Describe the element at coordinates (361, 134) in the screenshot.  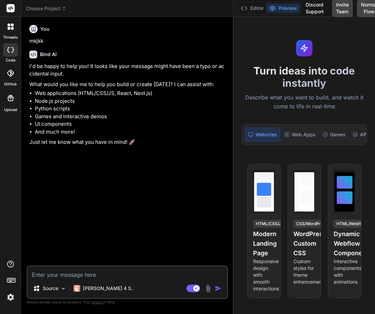
I see `div: APIs` at that location.